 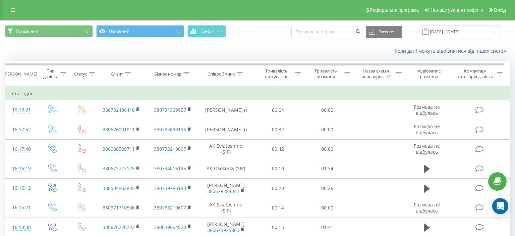 What do you see at coordinates (119, 227) in the screenshot?
I see `a: 380676226722` at bounding box center [119, 227].